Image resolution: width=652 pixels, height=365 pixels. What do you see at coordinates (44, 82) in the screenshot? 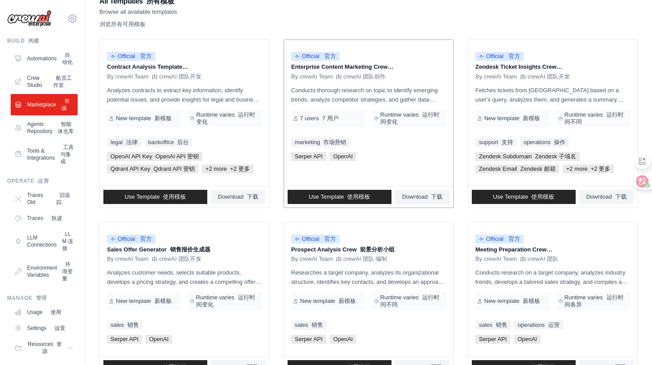
I see `a: Crew Studio 船员工作室` at bounding box center [44, 82].